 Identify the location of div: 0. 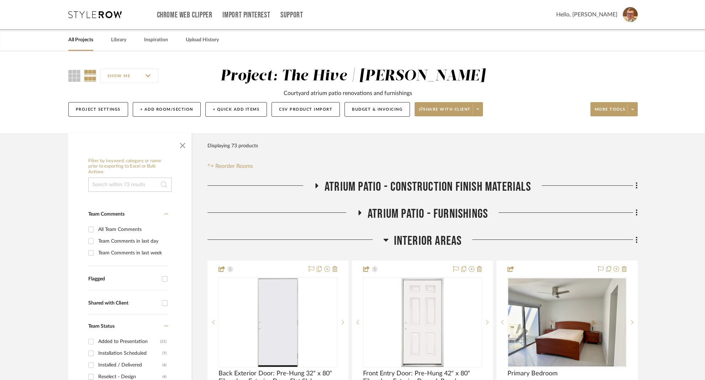
(278, 322).